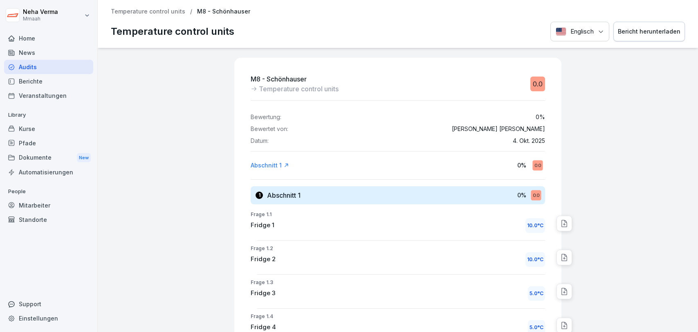 The width and height of the screenshot is (698, 332). I want to click on div: Berichte, so click(49, 81).